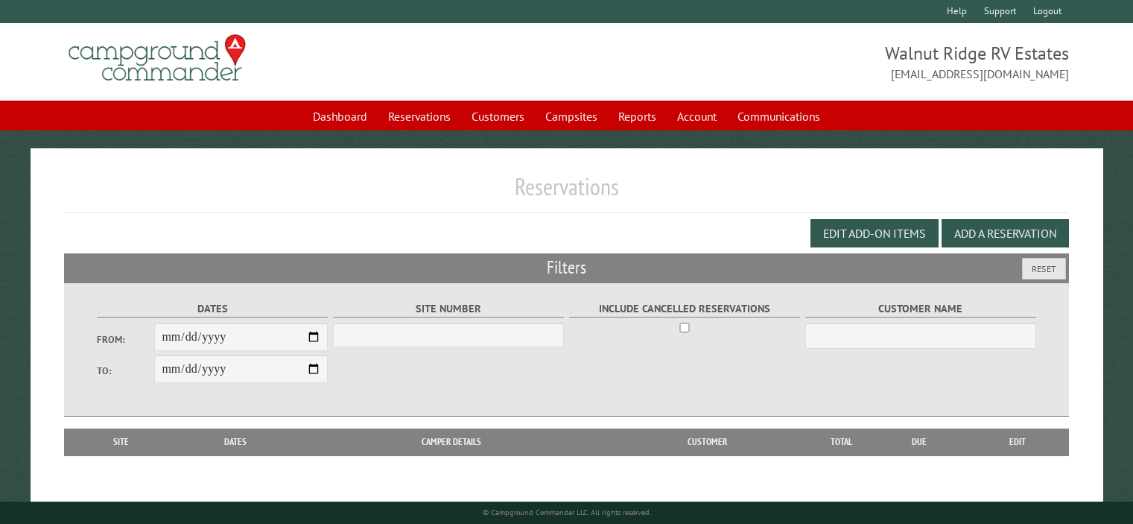  What do you see at coordinates (121, 442) in the screenshot?
I see `th: Site` at bounding box center [121, 442].